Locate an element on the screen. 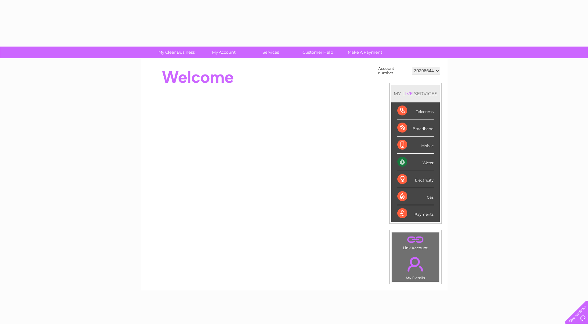  div: Gas is located at coordinates (416, 196).